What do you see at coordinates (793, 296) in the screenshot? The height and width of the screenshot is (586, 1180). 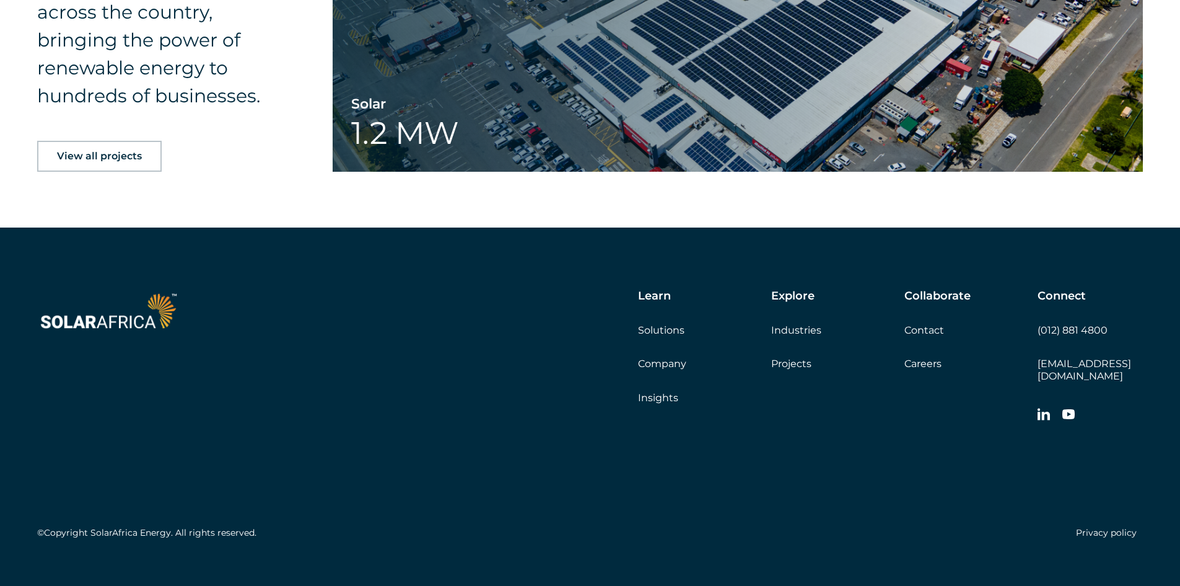 I see `h5: Explore` at bounding box center [793, 296].